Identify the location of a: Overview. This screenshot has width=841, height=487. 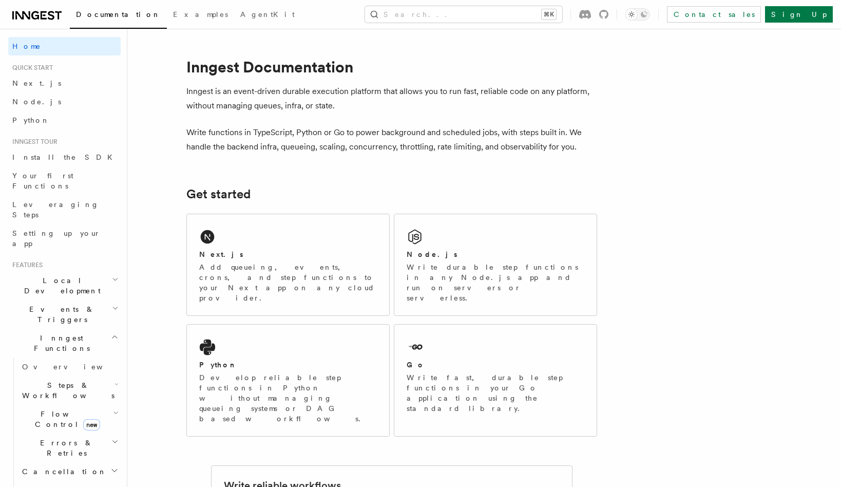
(69, 367).